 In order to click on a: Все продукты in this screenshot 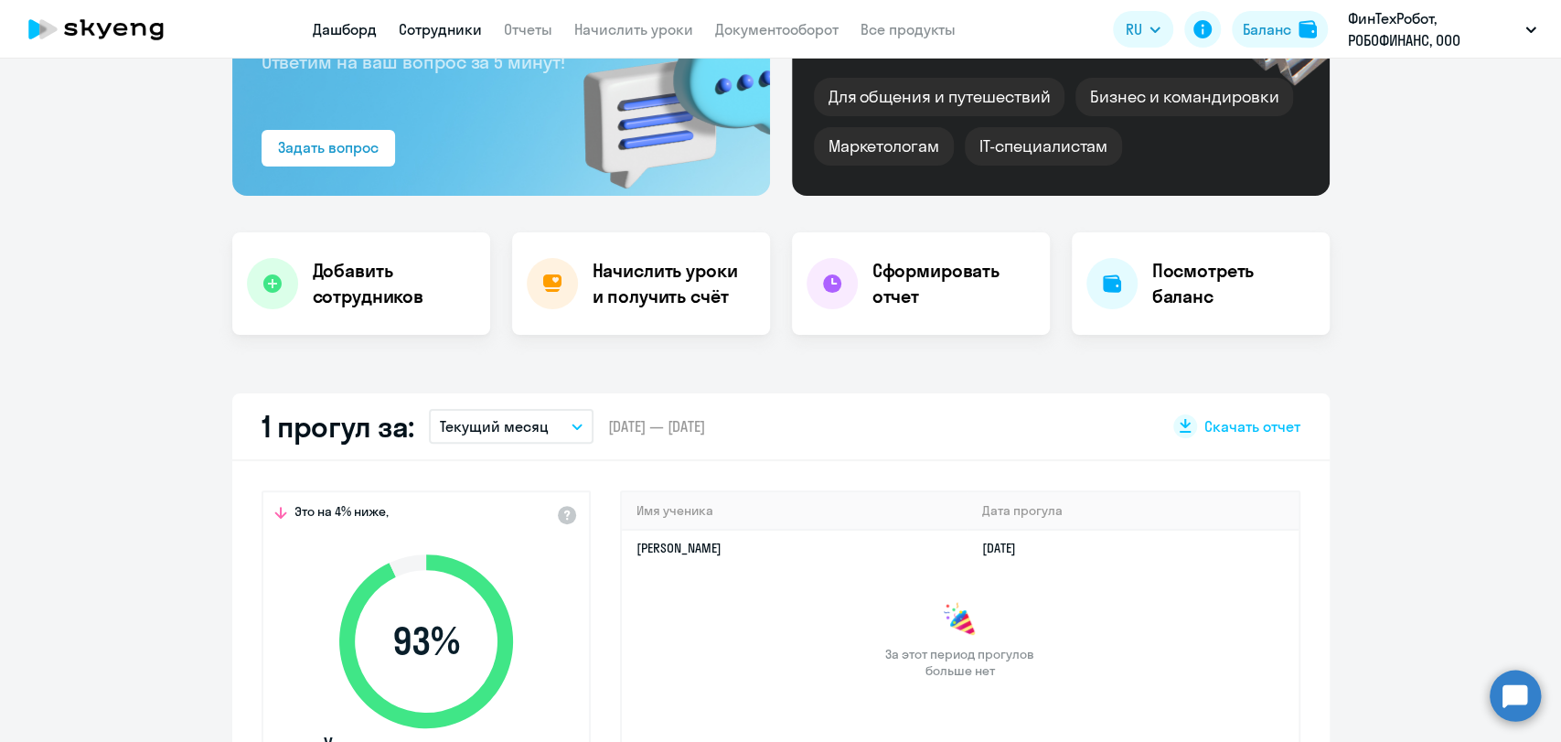, I will do `click(908, 29)`.